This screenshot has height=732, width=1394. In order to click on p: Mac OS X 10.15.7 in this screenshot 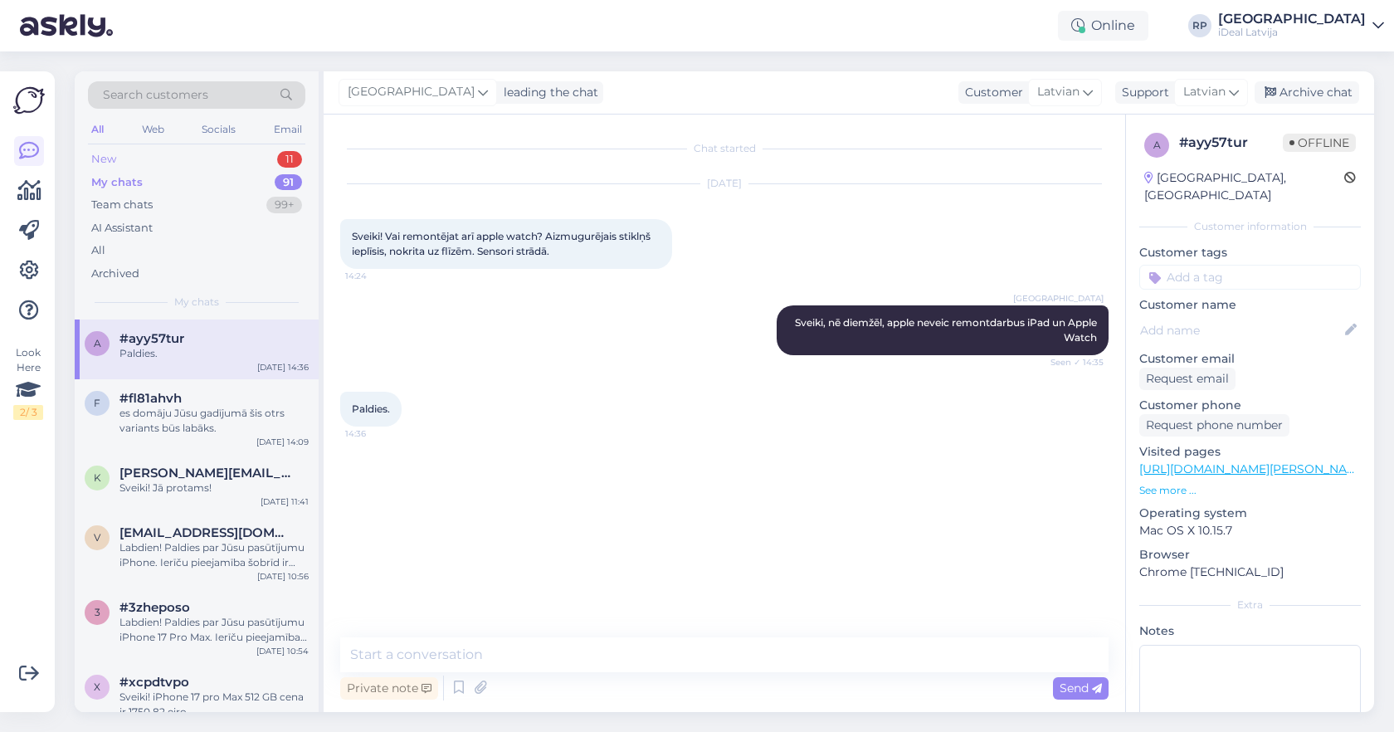, I will do `click(1250, 530)`.